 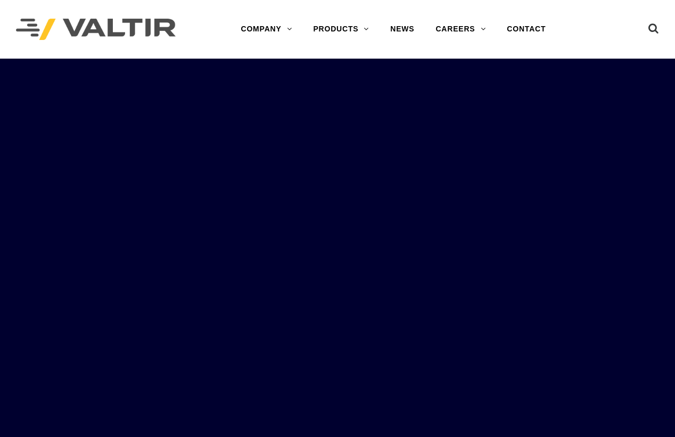 I want to click on a: NEWS, so click(x=402, y=29).